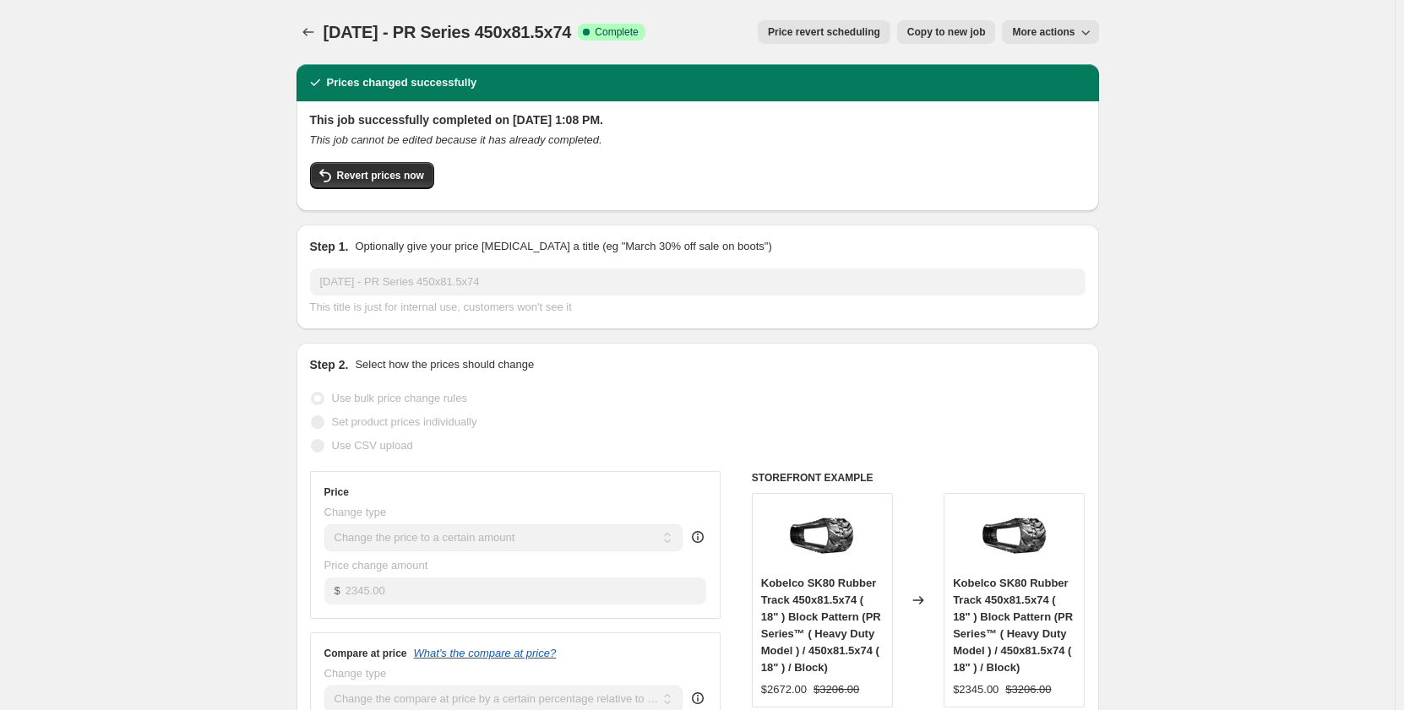  I want to click on span: Use CSV upload, so click(373, 445).